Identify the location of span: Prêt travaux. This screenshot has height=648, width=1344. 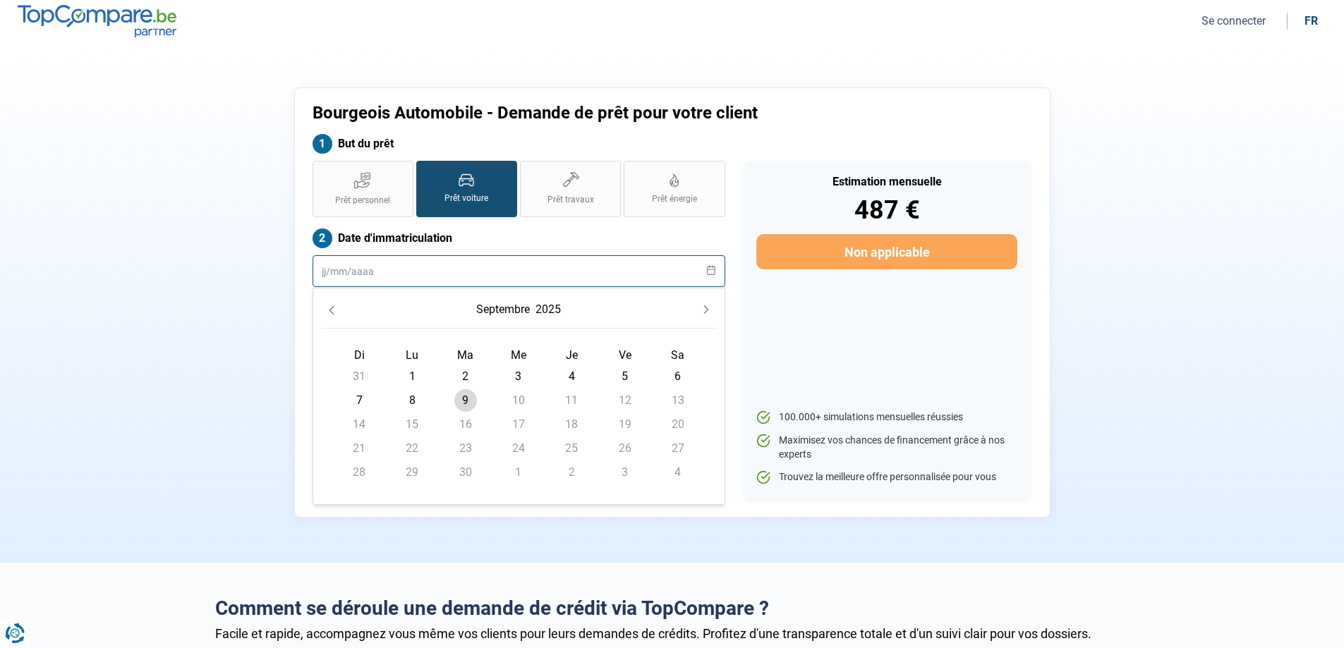
(571, 200).